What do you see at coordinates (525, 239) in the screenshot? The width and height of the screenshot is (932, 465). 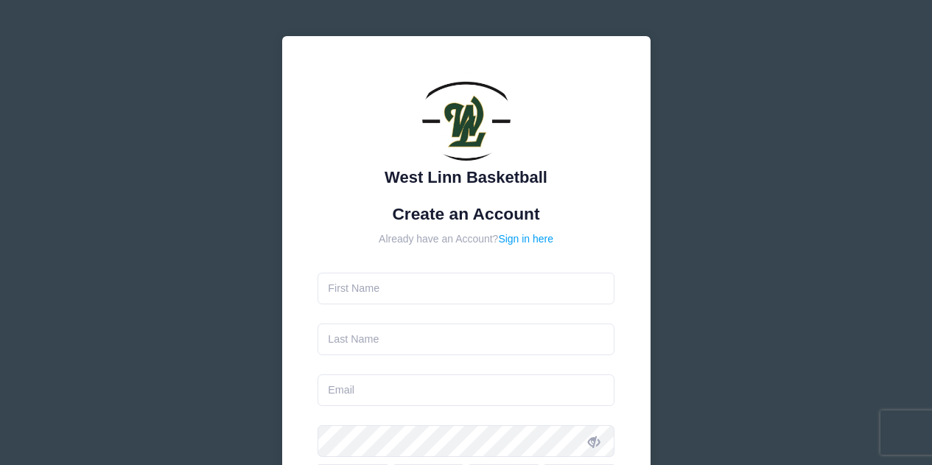 I see `a: Sign in here` at bounding box center [525, 239].